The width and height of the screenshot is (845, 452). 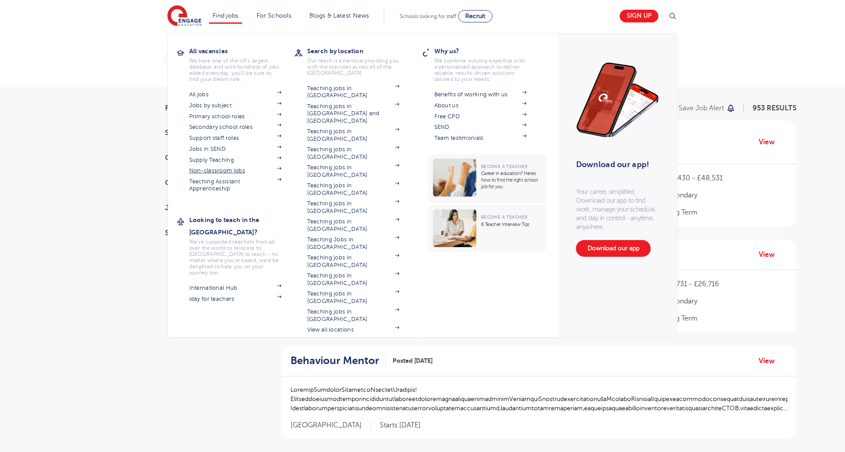 What do you see at coordinates (235, 185) in the screenshot?
I see `a: Teaching Assistant Apprenticeship` at bounding box center [235, 185].